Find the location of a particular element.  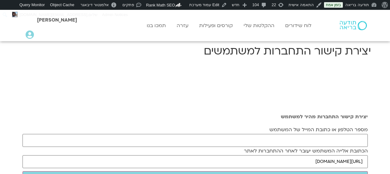

span: Rank Math SEO is located at coordinates (161, 5).